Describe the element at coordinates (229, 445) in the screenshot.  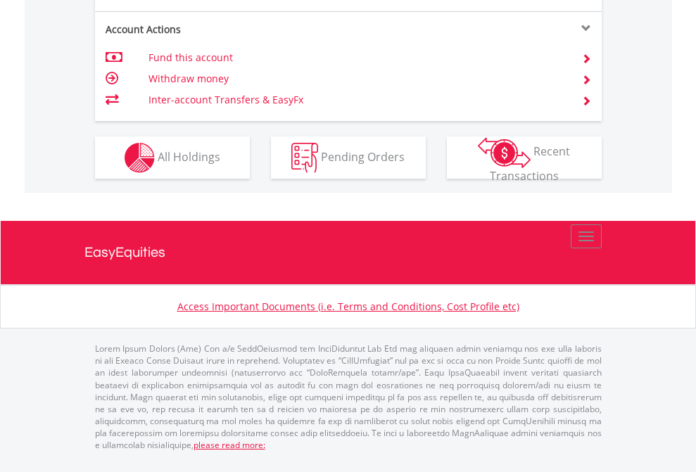
I see `a: please read more:` at that location.